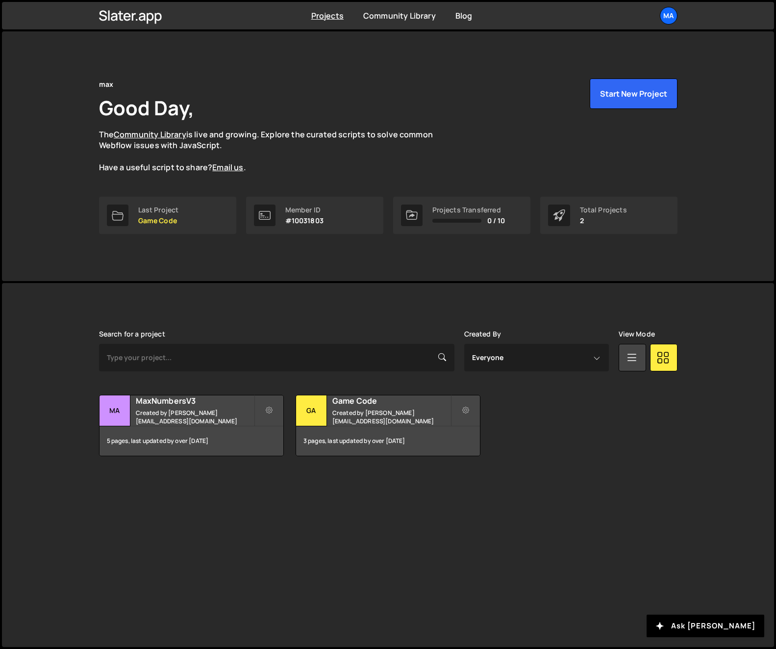 The image size is (776, 649). What do you see at coordinates (115, 410) in the screenshot?
I see `div: Ma` at bounding box center [115, 410].